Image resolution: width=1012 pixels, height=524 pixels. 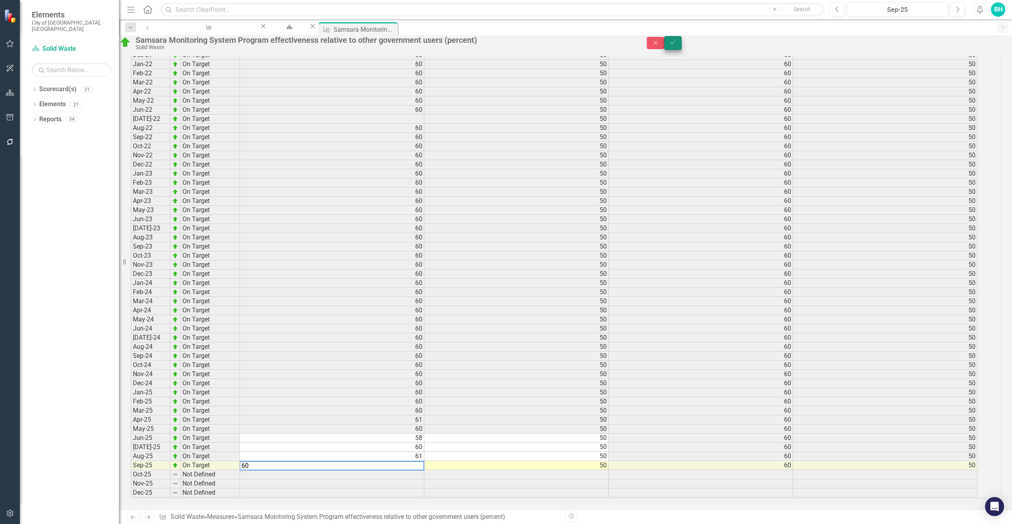 What do you see at coordinates (151, 165) in the screenshot?
I see `td: Dec-22` at bounding box center [151, 165].